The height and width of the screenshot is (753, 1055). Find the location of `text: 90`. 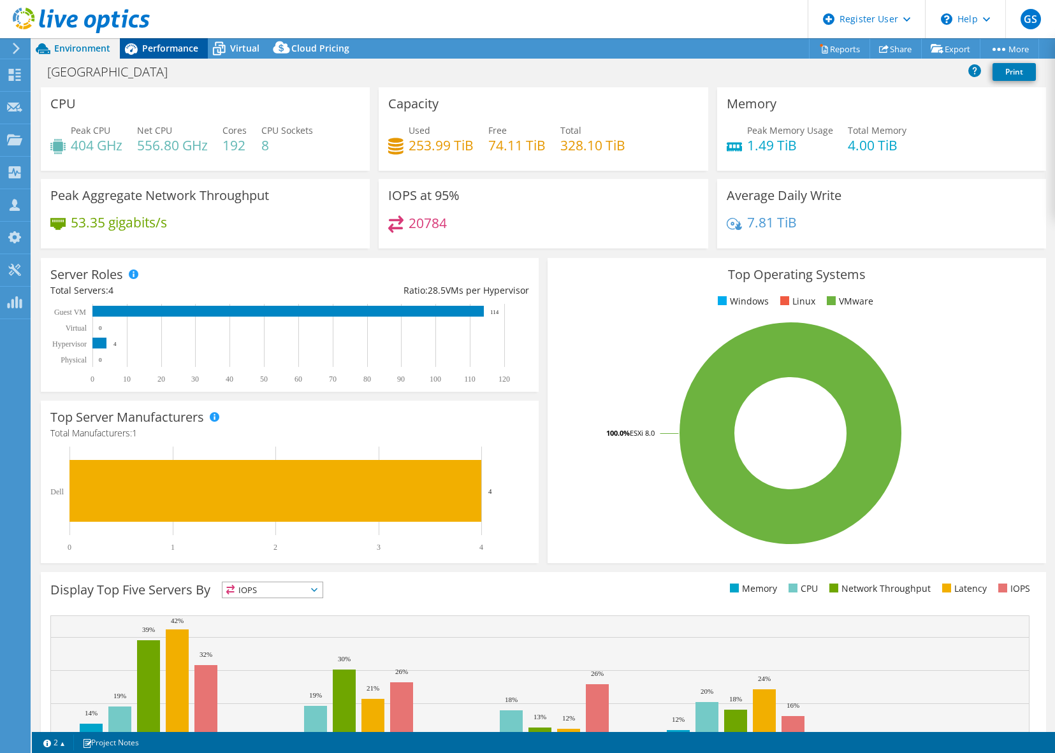

text: 90 is located at coordinates (401, 379).